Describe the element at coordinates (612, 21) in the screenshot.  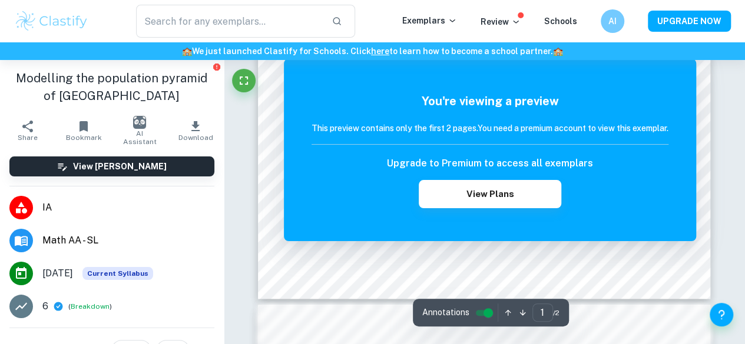
I see `h6: AI` at that location.